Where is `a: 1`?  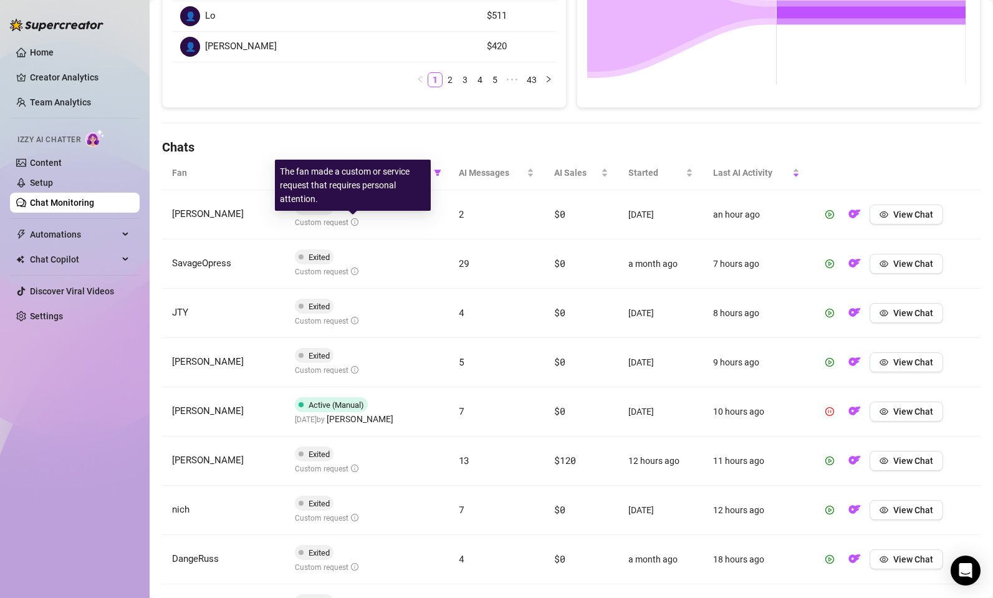
a: 1 is located at coordinates (435, 80).